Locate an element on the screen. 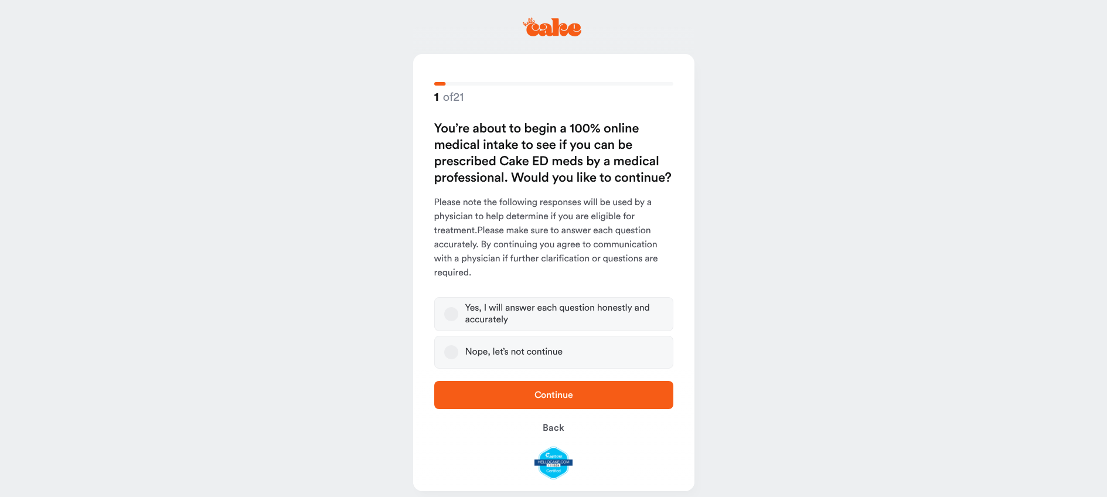 This screenshot has width=1107, height=497. button: Back is located at coordinates (554, 428).